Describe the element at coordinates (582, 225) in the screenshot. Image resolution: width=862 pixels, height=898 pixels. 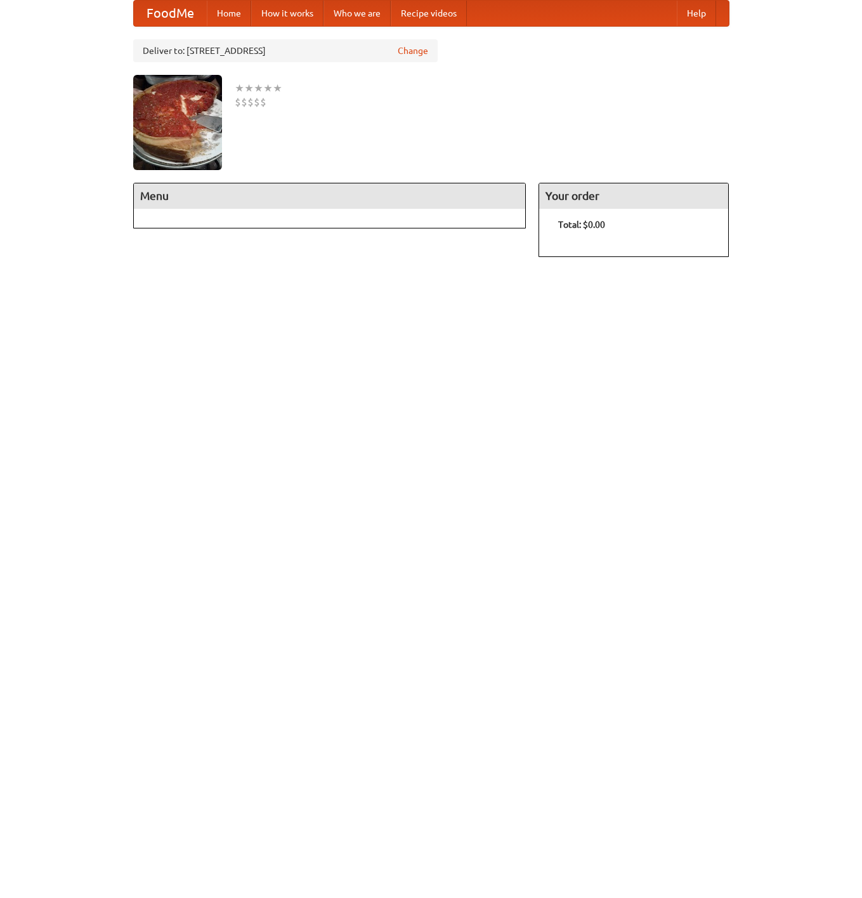
I see `b: Total: $0.00` at that location.